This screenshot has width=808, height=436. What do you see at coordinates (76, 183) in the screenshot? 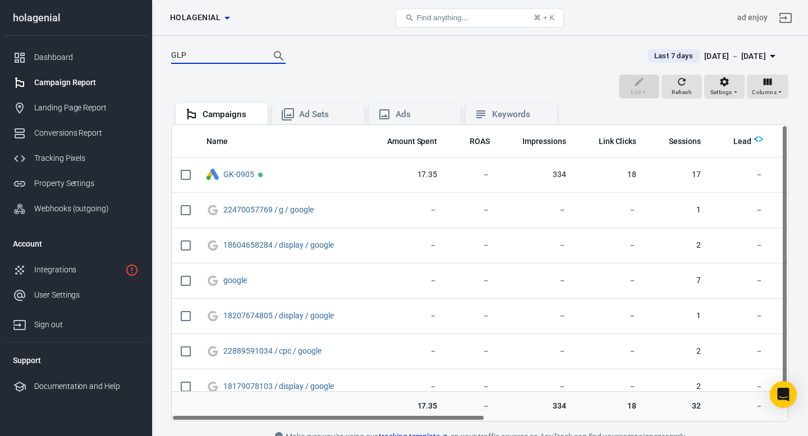
I see `a: Property Settings` at bounding box center [76, 183].